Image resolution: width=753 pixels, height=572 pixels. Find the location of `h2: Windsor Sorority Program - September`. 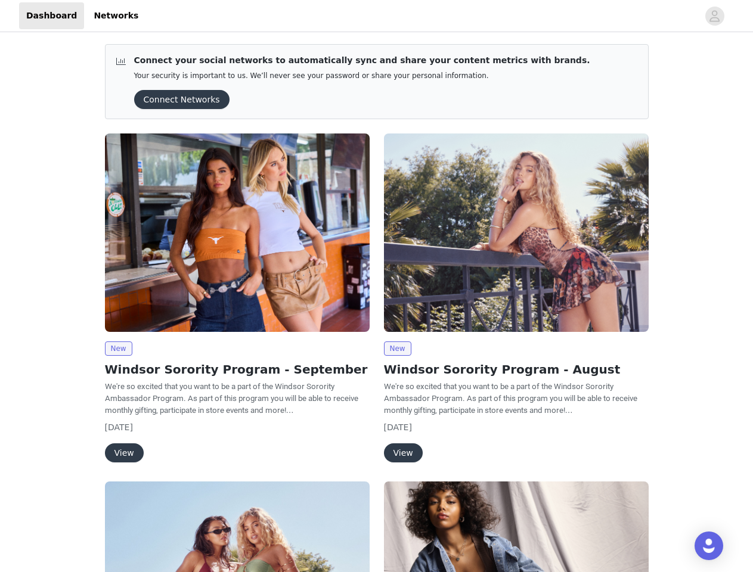

h2: Windsor Sorority Program - September is located at coordinates (237, 369).